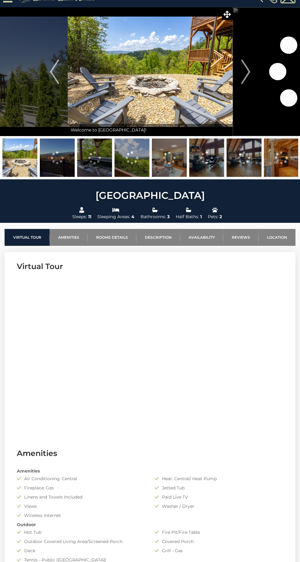  I want to click on a: Reviews, so click(241, 237).